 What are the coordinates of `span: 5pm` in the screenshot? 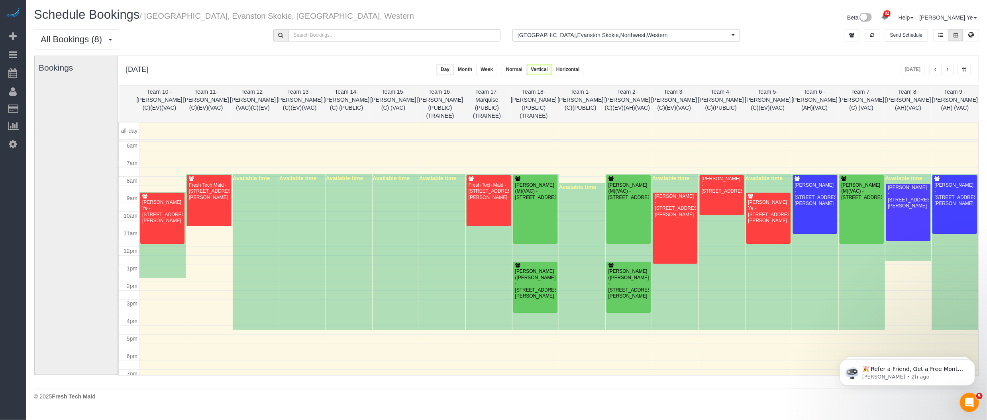 It's located at (132, 338).